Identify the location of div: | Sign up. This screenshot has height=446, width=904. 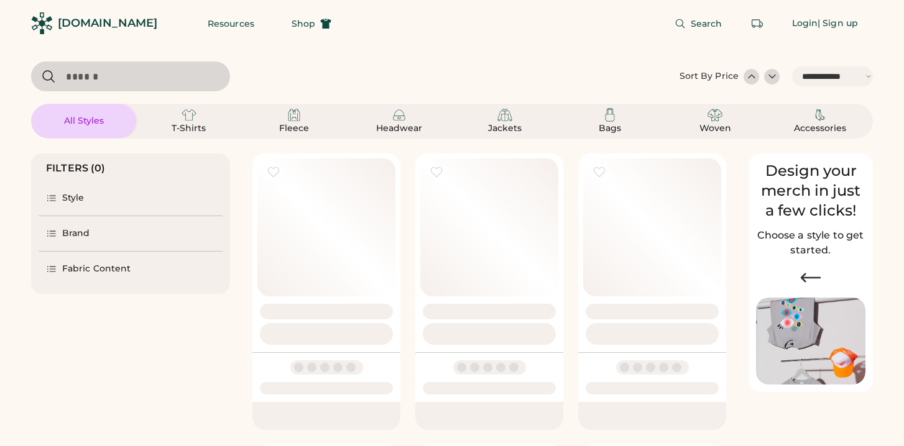
(837, 24).